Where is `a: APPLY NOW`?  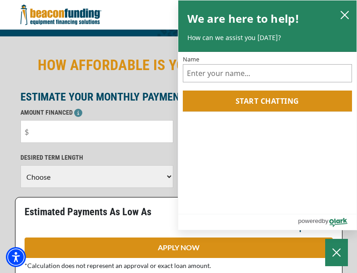
a: APPLY NOW is located at coordinates (179, 247).